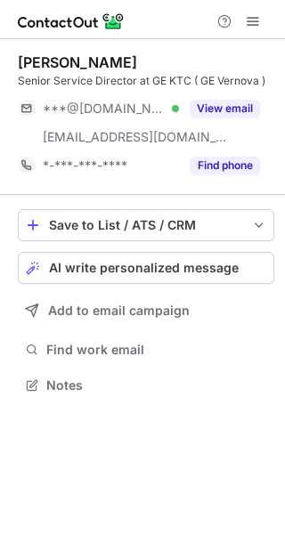 The width and height of the screenshot is (285, 534). I want to click on button: Add to email campaign, so click(146, 311).